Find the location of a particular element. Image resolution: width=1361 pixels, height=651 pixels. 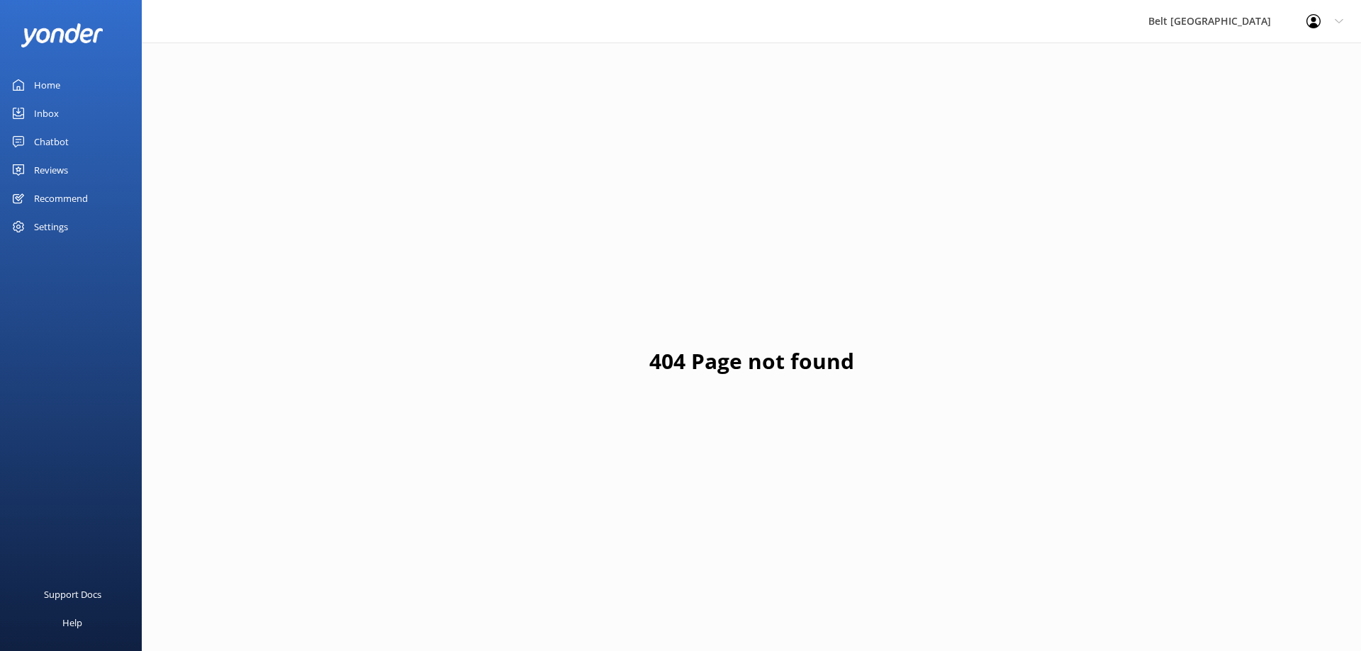

div: Recommend is located at coordinates (61, 198).